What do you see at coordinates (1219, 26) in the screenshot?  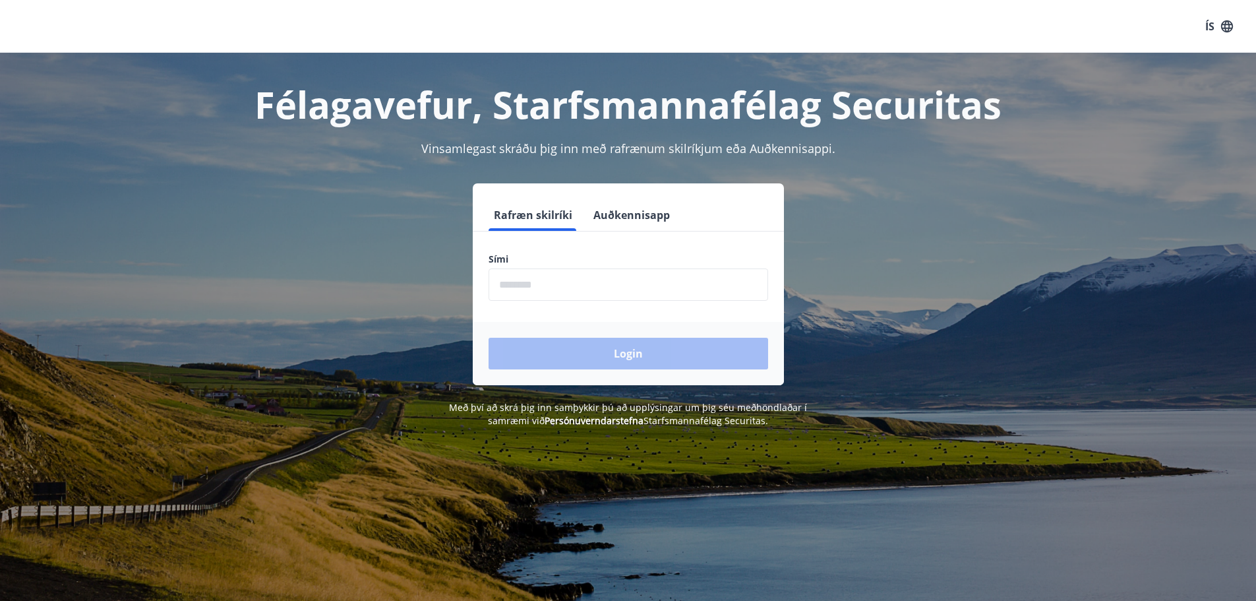 I see `button: ÍS` at bounding box center [1219, 26].